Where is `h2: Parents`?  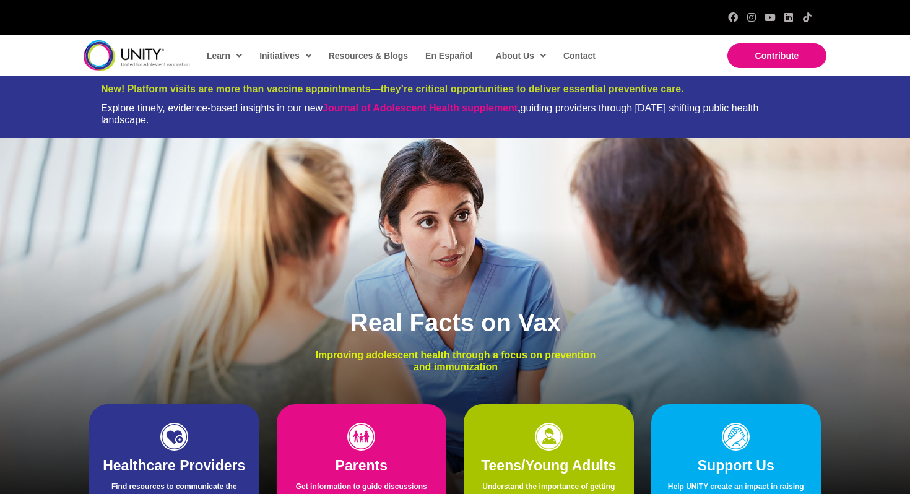
h2: Parents is located at coordinates (361, 466).